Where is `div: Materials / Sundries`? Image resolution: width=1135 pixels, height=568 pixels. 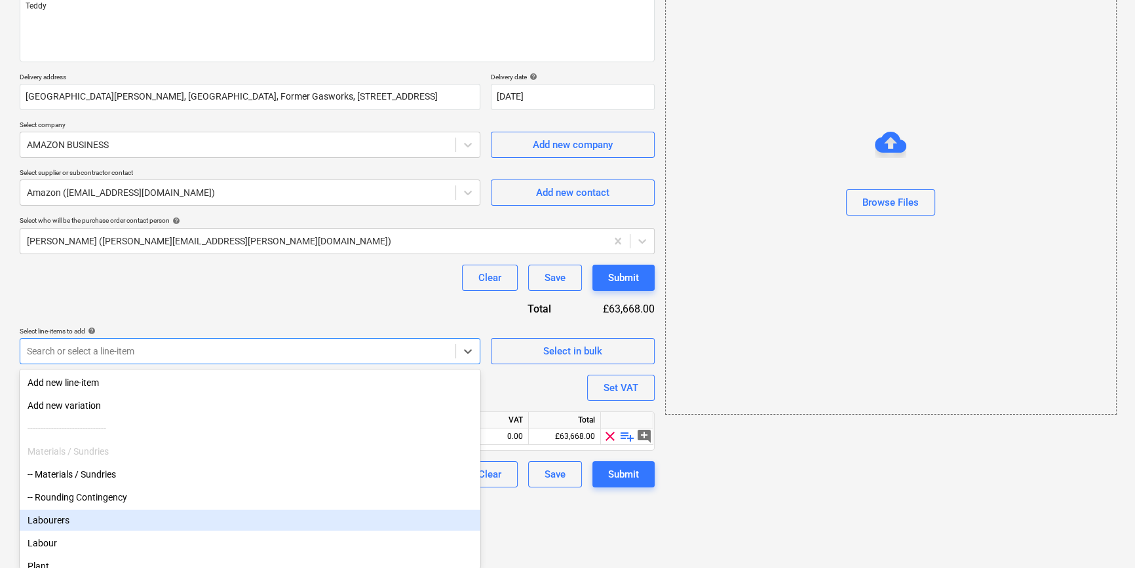
div: Materials / Sundries is located at coordinates (250, 451).